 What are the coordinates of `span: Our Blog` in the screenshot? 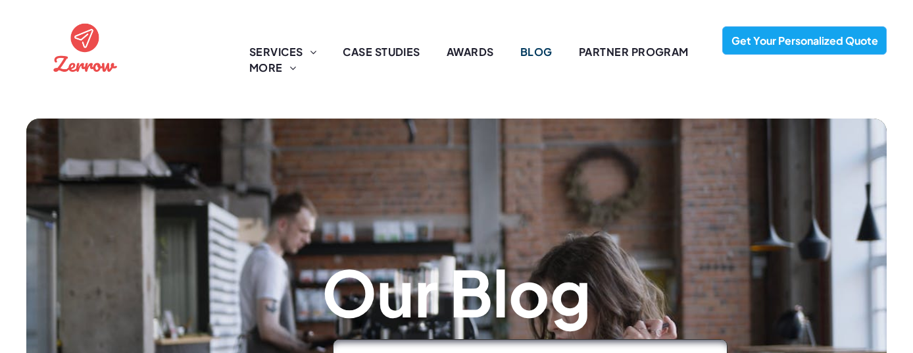 It's located at (457, 291).